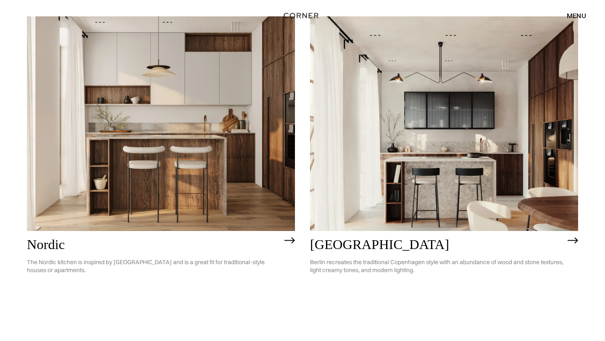 Image resolution: width=605 pixels, height=341 pixels. Describe the element at coordinates (436, 266) in the screenshot. I see `p: Berlin recreates the traditional Copenhagen style with an abundance of wood and stone textures, l...` at that location.